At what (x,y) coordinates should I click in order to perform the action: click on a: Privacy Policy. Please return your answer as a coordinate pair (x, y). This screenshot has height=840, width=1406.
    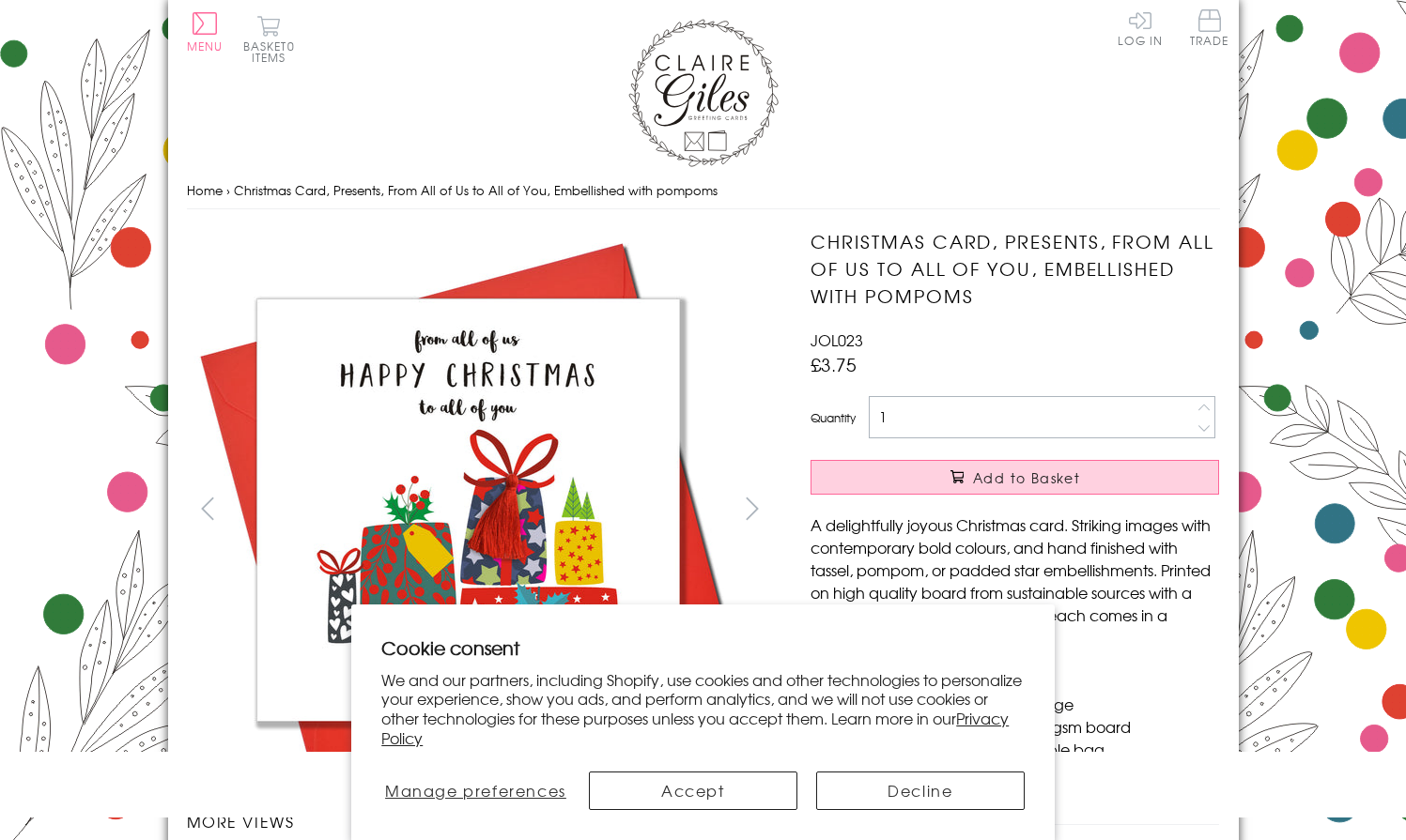
    Looking at the image, I should click on (695, 727).